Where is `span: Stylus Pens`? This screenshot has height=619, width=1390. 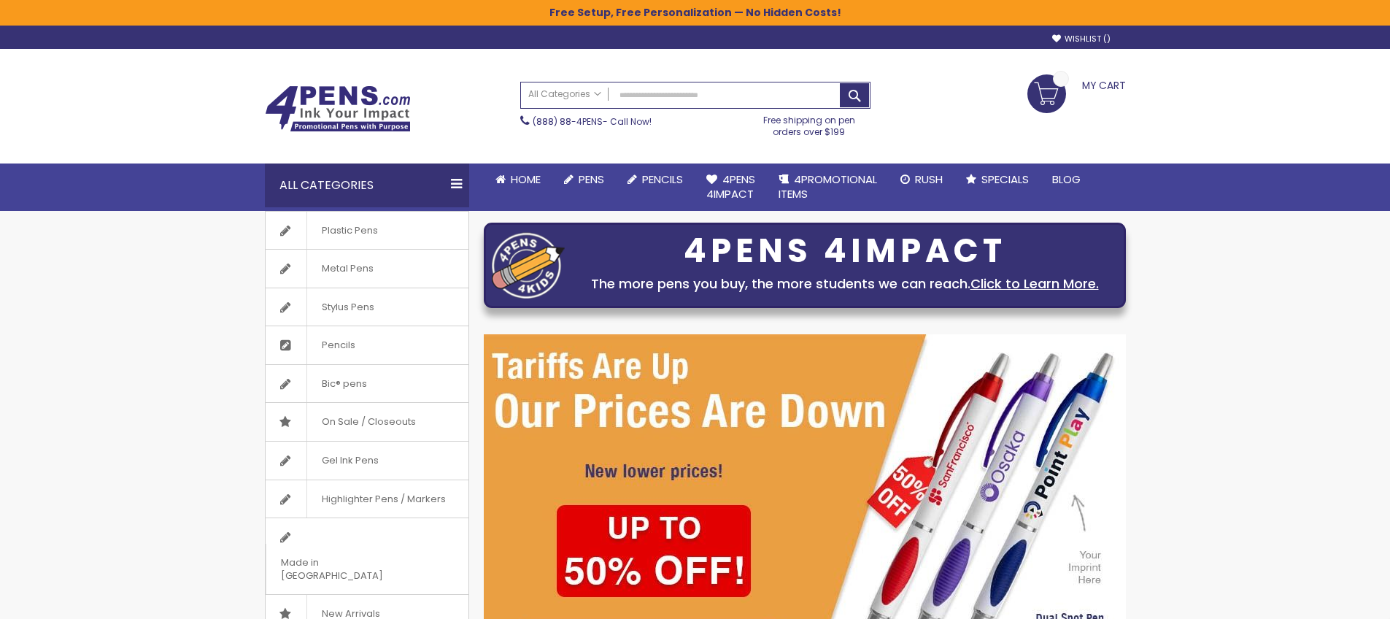 span: Stylus Pens is located at coordinates (347, 307).